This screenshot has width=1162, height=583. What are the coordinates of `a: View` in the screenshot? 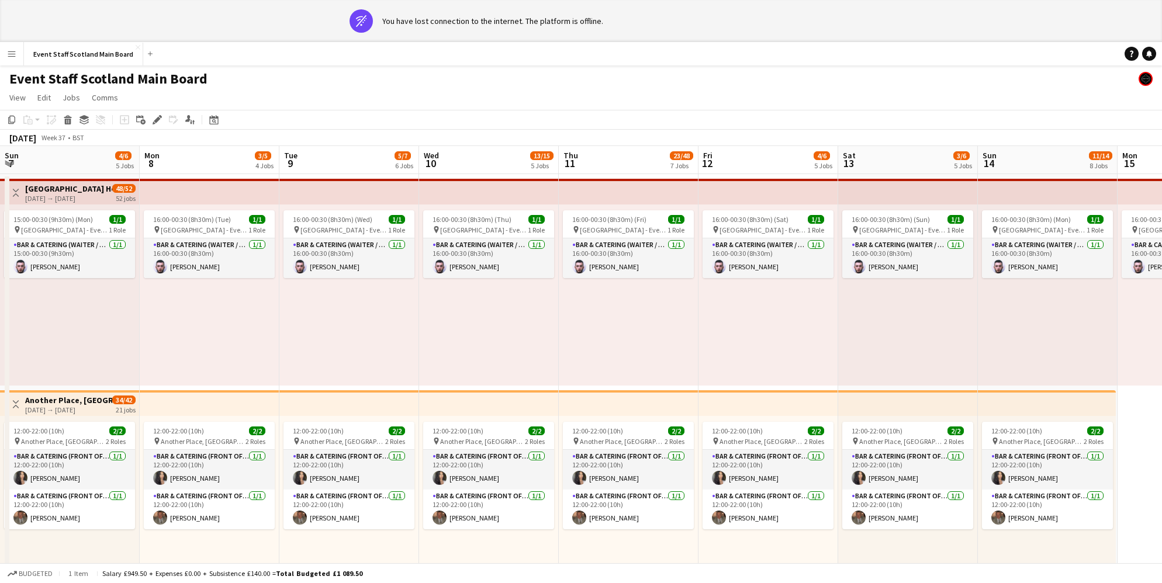 It's located at (18, 98).